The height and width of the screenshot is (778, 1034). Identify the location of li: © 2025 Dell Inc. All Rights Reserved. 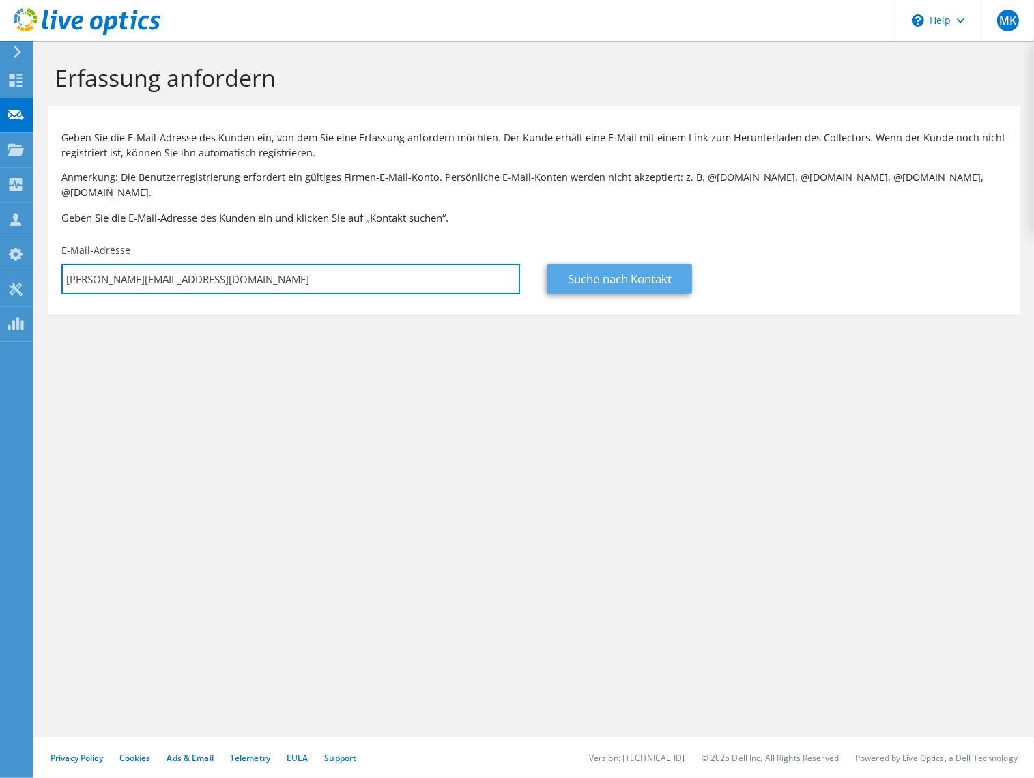
(770, 758).